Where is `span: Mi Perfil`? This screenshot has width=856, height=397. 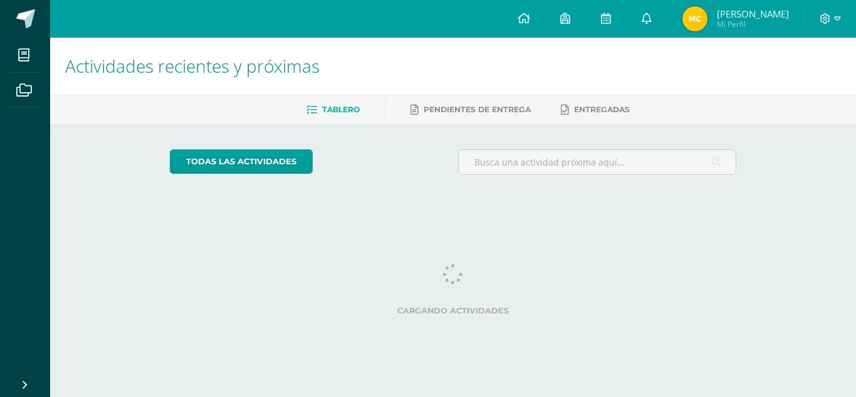 span: Mi Perfil is located at coordinates (753, 24).